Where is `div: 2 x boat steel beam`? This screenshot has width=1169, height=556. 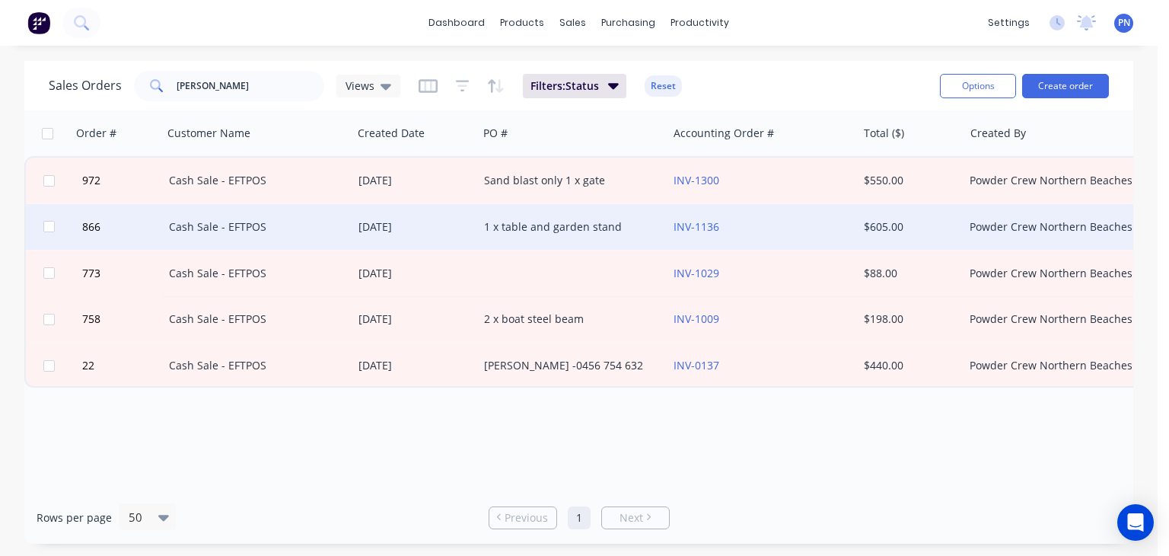
div: 2 x boat steel beam is located at coordinates (569, 319).